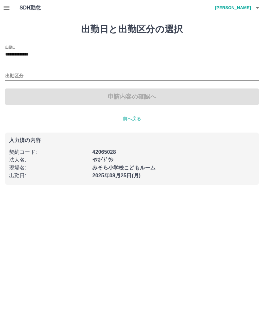  What do you see at coordinates (124, 167) in the screenshot?
I see `b: みそら小学校こどもルーム` at bounding box center [124, 167].